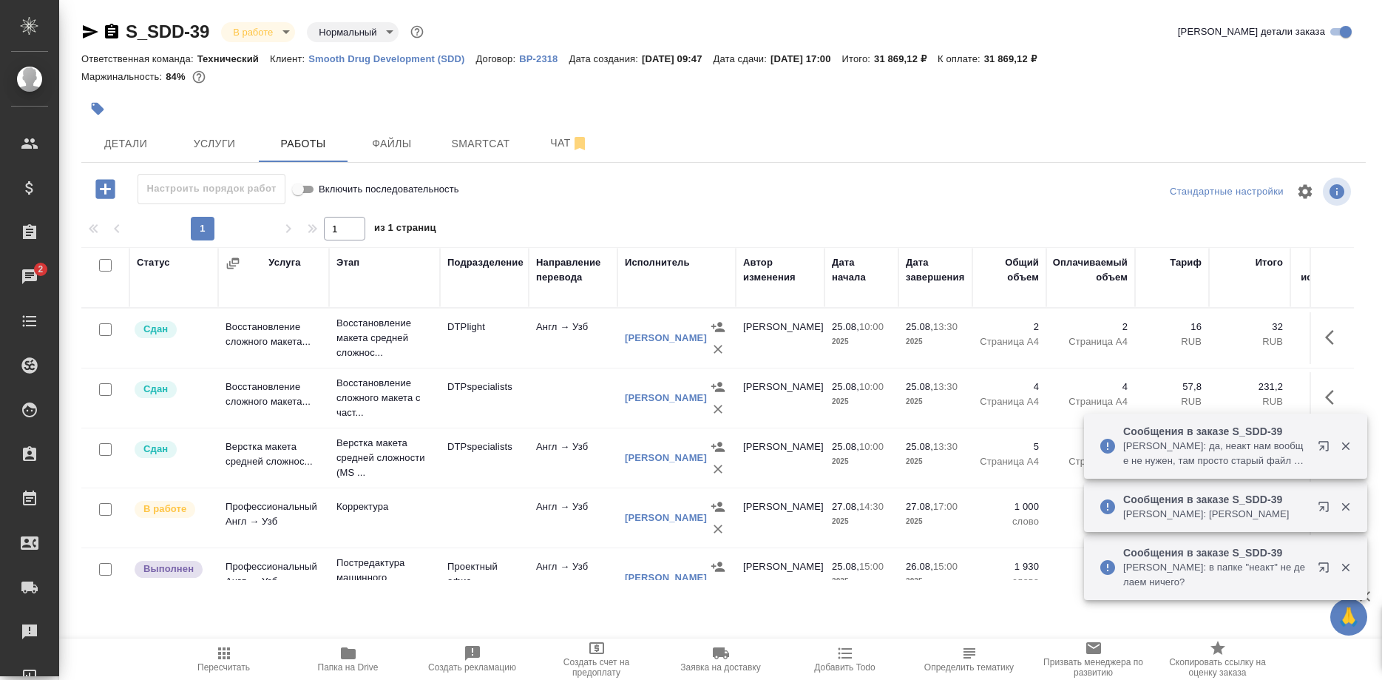  What do you see at coordinates (274, 518) in the screenshot?
I see `td: Профессиональный Англ → Узб` at bounding box center [274, 518].